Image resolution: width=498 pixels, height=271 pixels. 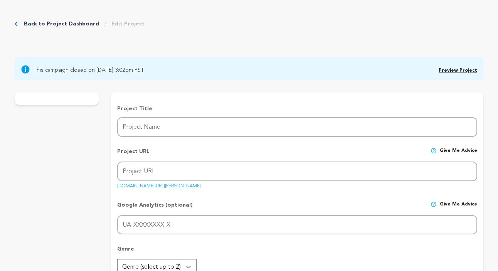 I want to click on p: Genre, so click(x=297, y=252).